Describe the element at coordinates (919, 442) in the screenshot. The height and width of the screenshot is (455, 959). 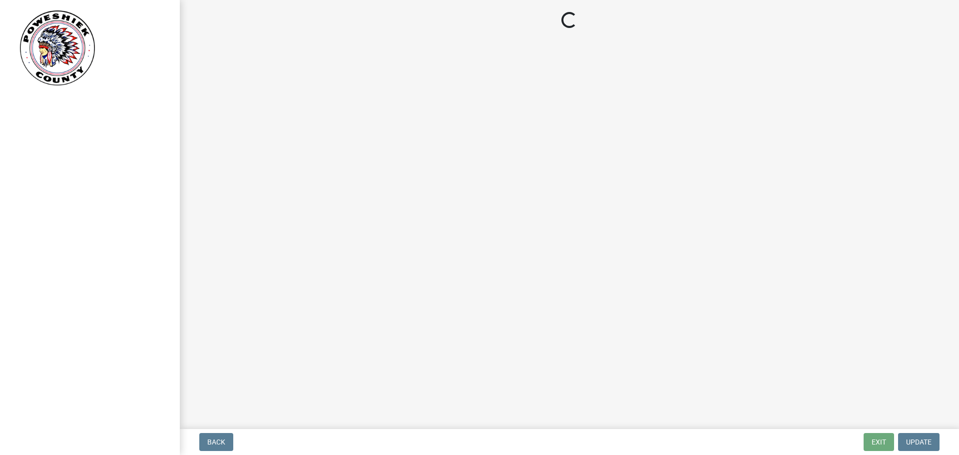
I see `span: Update` at that location.